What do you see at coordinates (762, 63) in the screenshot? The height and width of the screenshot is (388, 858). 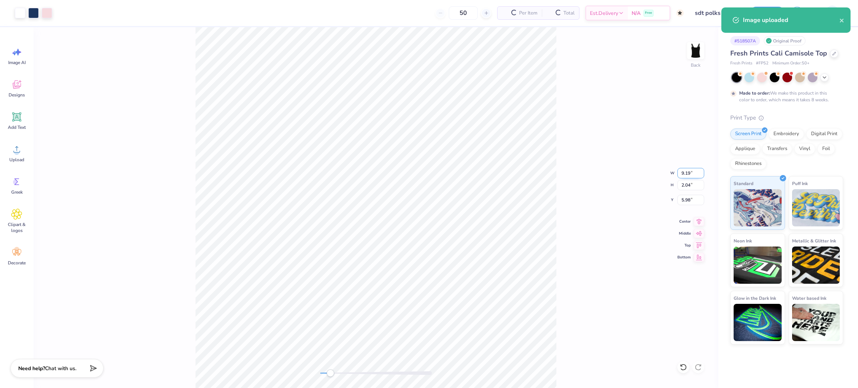 I see `span: # FP52` at bounding box center [762, 63].